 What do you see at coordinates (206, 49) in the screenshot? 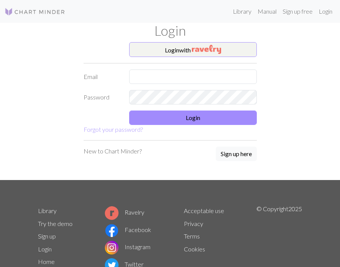
I see `img: Ravelry` at bounding box center [206, 49].